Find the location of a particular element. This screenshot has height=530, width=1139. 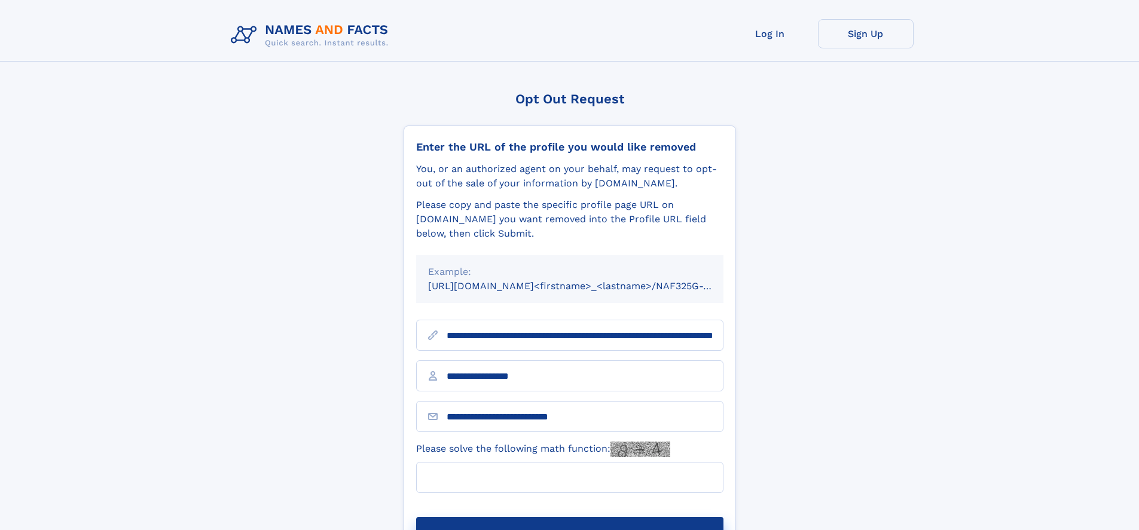

label: Please solve the following math function: is located at coordinates (543, 449).